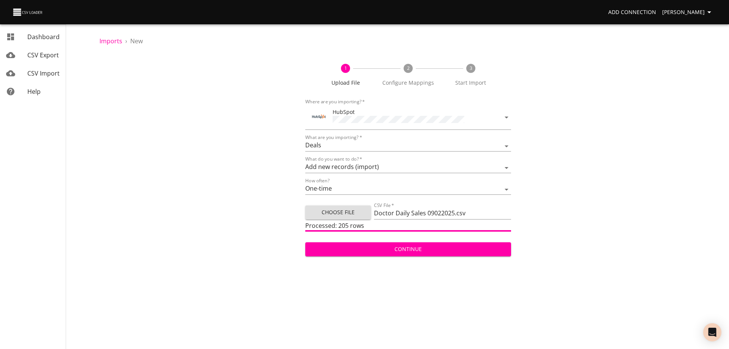 The width and height of the screenshot is (729, 349). What do you see at coordinates (334, 159) in the screenshot?
I see `label: What do you want to do?` at bounding box center [334, 159].